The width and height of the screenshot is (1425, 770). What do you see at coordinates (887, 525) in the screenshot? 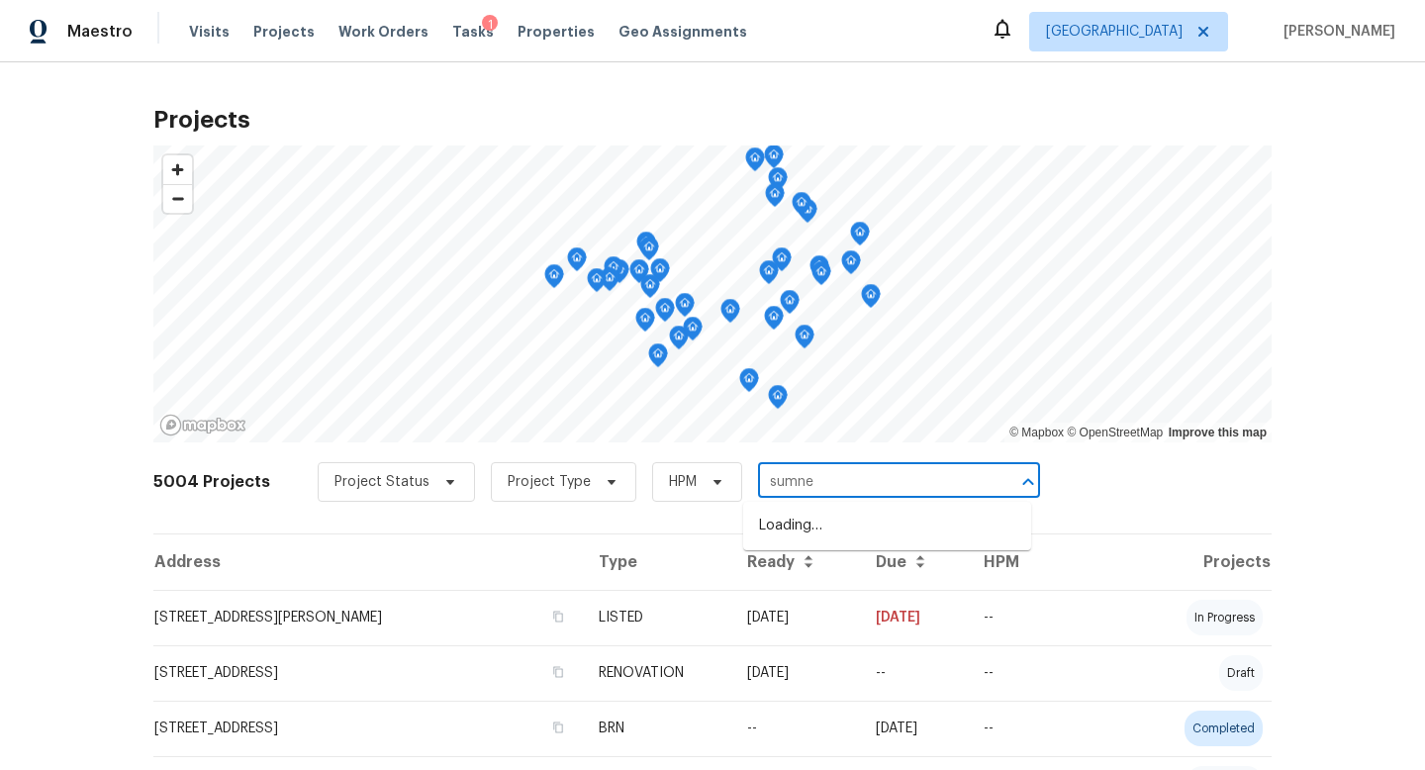
I see `div: Loading…` at bounding box center [887, 525].